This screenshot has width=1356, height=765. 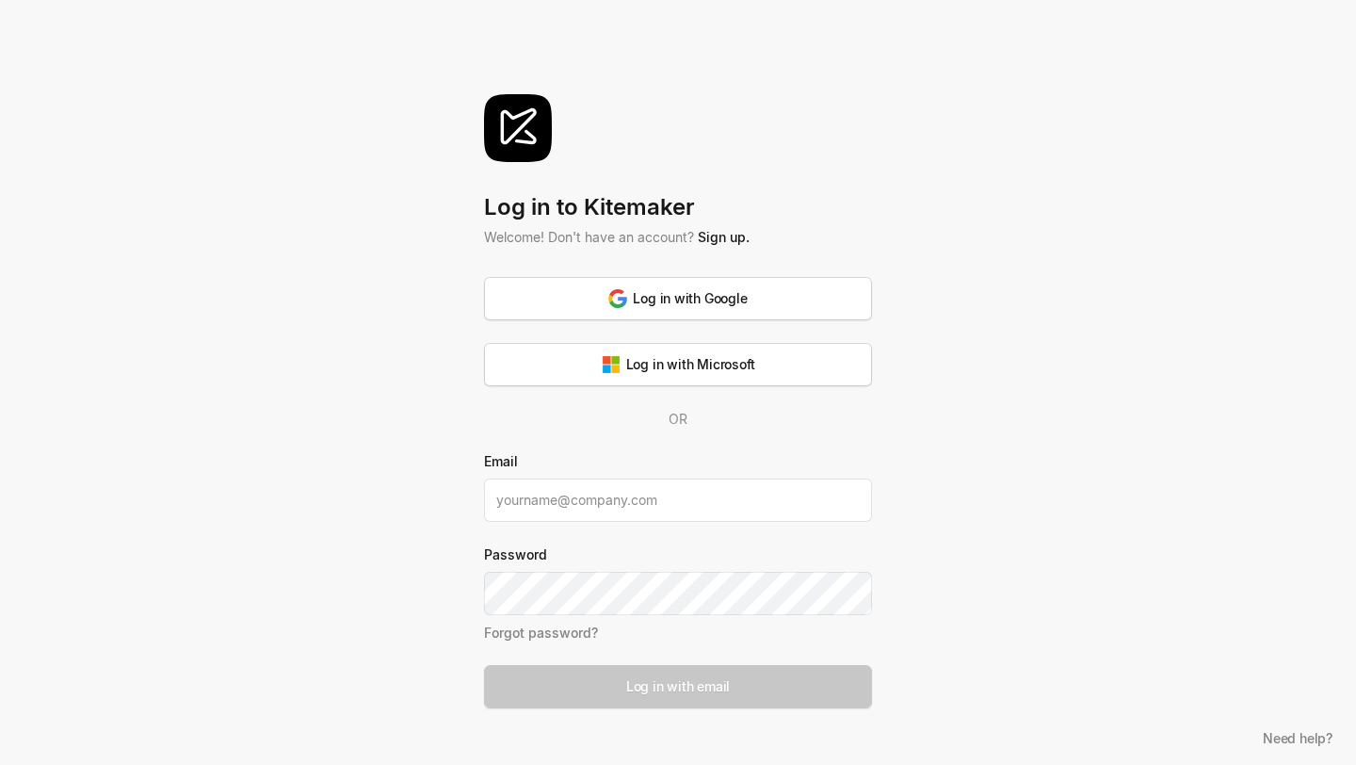 What do you see at coordinates (678, 207) in the screenshot?
I see `div: Log in to Kitemaker` at bounding box center [678, 207].